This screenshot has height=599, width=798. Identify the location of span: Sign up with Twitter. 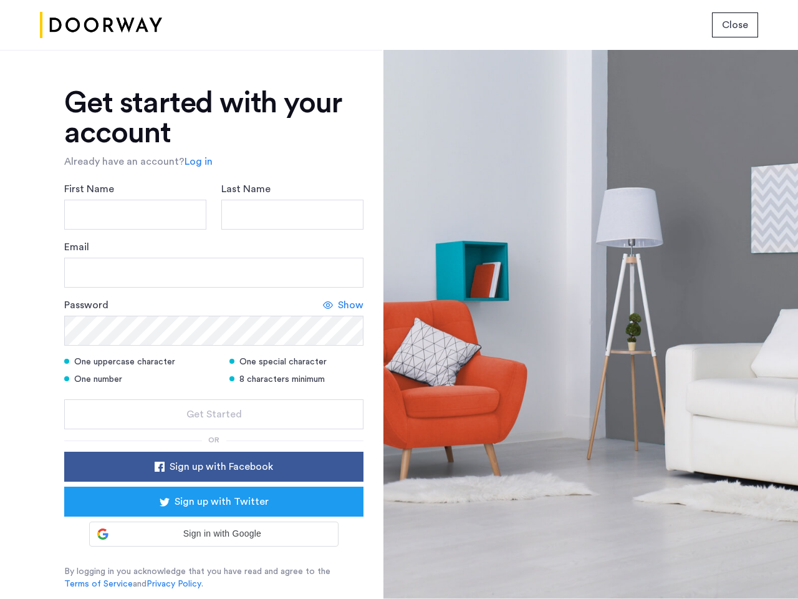
(221, 501).